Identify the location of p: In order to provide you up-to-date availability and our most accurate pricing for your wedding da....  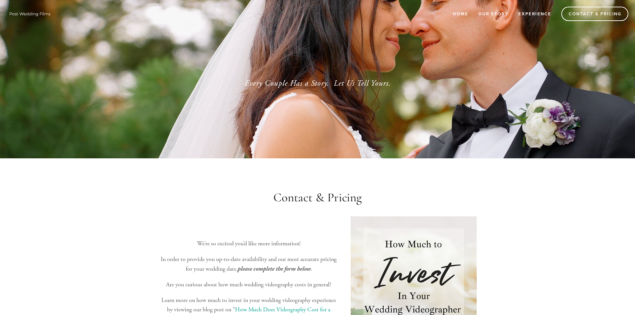
(249, 264).